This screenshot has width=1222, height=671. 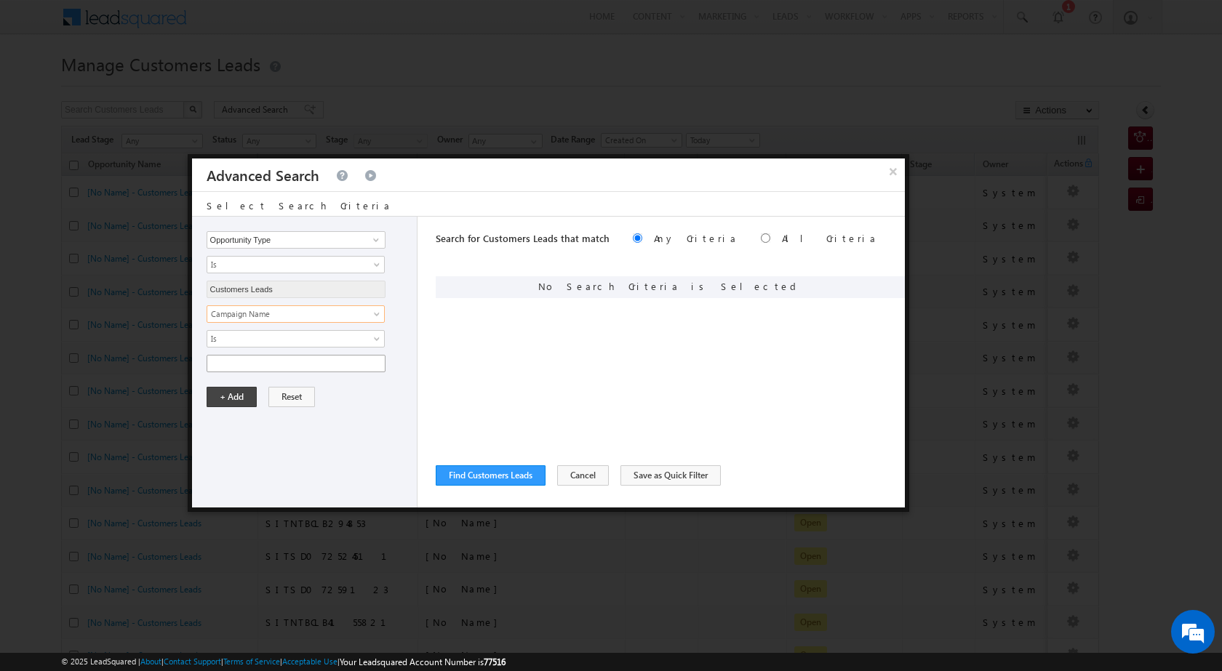 What do you see at coordinates (829, 238) in the screenshot?
I see `label: All Criteria` at bounding box center [829, 238].